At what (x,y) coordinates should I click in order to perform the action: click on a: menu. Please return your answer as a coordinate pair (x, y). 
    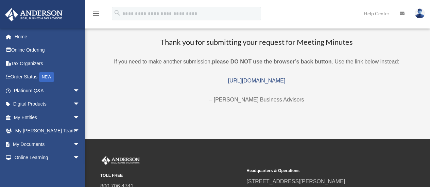
    Looking at the image, I should click on (96, 15).